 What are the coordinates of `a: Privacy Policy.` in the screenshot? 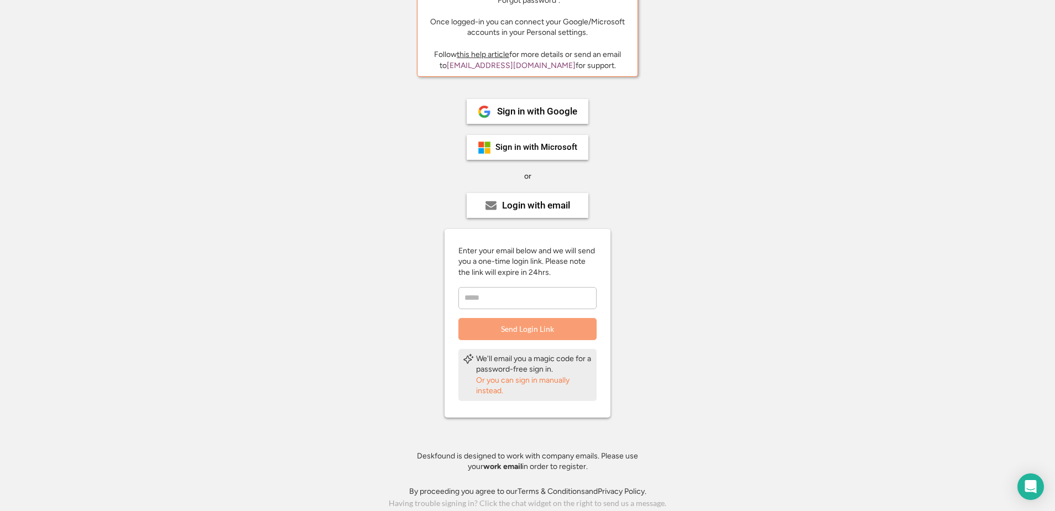 It's located at (622, 491).